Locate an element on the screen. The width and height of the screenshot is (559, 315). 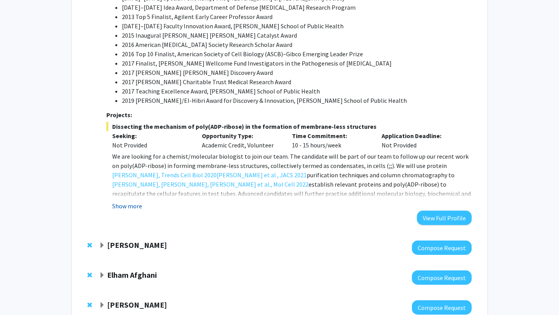
p: Seeking: is located at coordinates (151, 136).